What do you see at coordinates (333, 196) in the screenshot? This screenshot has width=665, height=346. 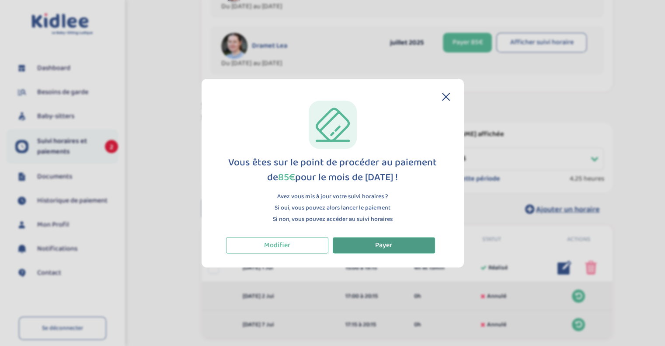 I see `p: Avez vous mis à jour votre suivi horaires ?` at bounding box center [333, 196].